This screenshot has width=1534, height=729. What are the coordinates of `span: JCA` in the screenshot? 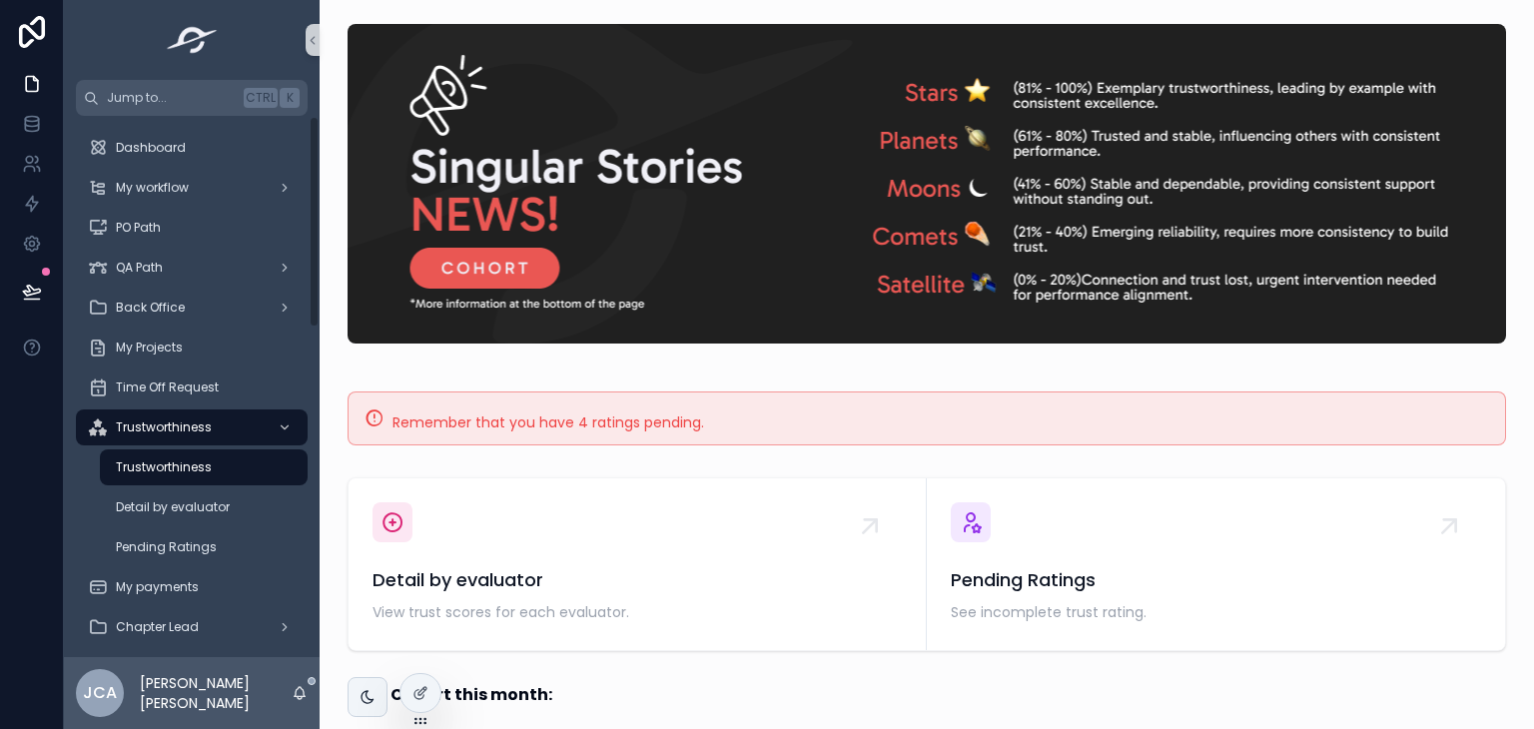 It's located at (100, 693).